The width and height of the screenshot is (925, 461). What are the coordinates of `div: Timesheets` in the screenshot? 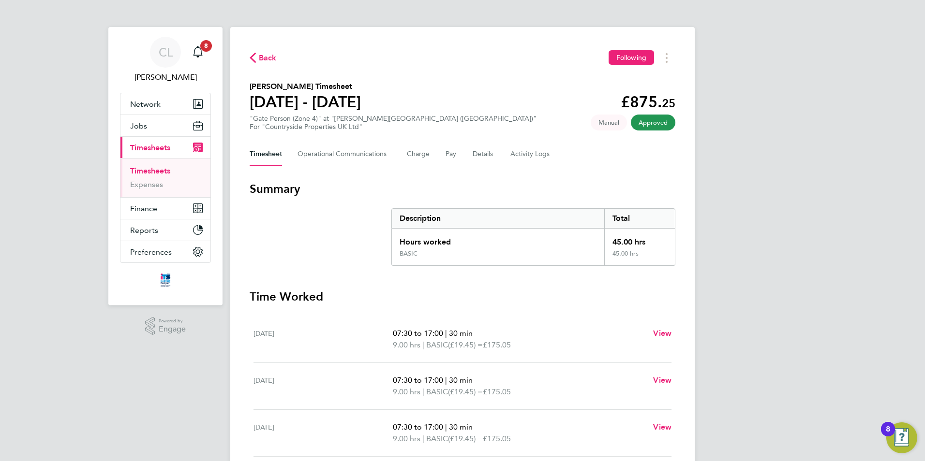 It's located at (165, 178).